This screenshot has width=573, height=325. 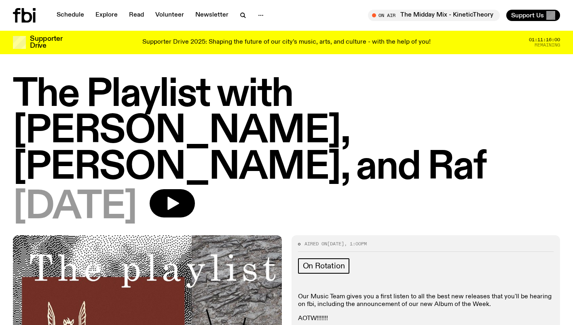 What do you see at coordinates (426, 301) in the screenshot?
I see `p: Our Music Team gives you a first listen to all the best new releases that you'll be hearing on fb...` at bounding box center [426, 301].